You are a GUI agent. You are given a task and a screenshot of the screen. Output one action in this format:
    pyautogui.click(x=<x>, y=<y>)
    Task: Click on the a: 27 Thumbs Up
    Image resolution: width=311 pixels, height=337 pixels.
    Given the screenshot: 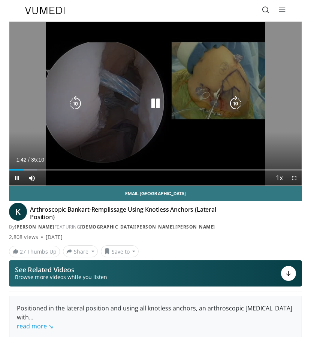 What is the action you would take?
    pyautogui.click(x=34, y=252)
    